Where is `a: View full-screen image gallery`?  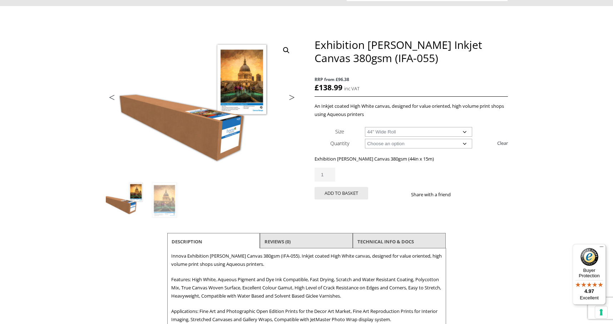
a: View full-screen image gallery is located at coordinates (286, 50).